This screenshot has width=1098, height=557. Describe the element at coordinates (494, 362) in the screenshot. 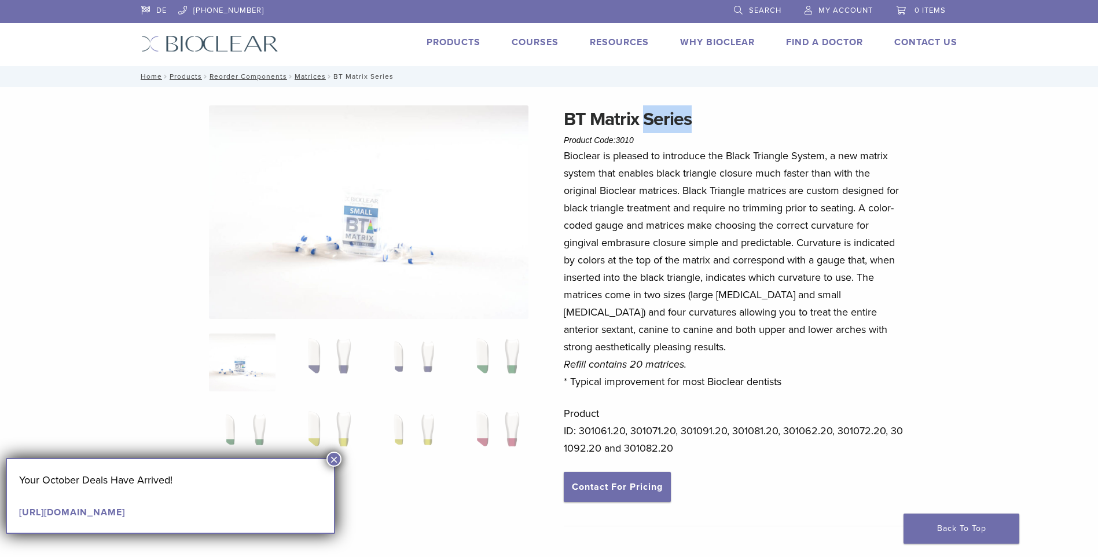

I see `img: BT Matrix Series - Image 4` at that location.